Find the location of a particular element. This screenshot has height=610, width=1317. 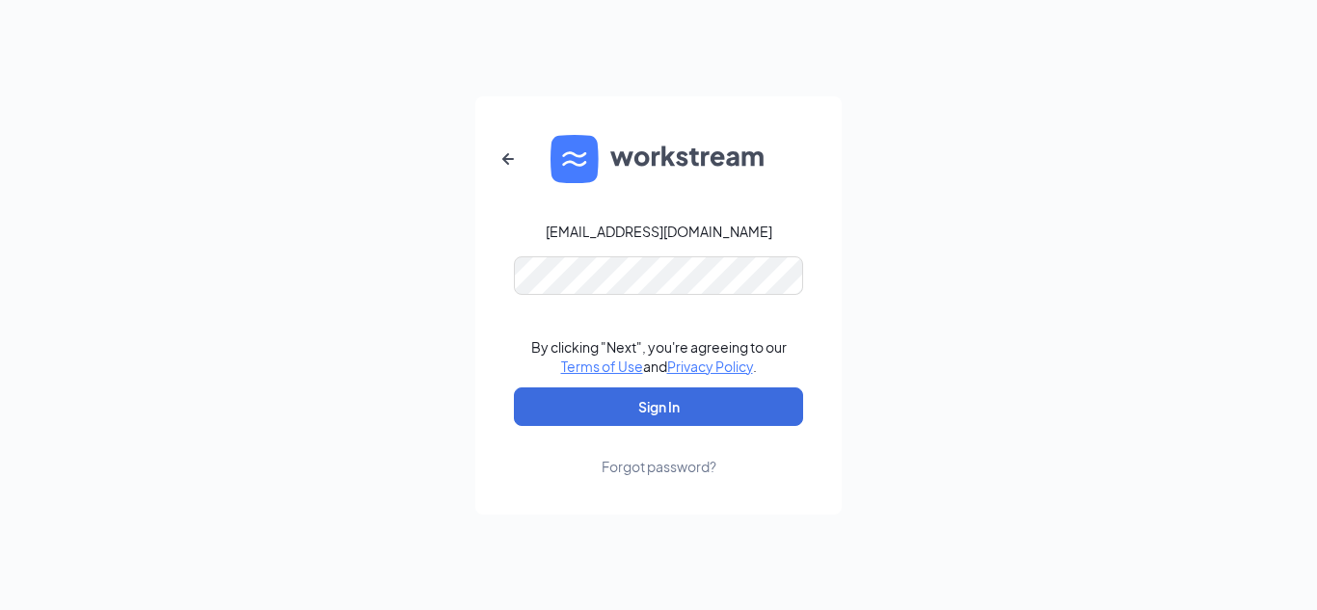

a: Terms of Use is located at coordinates (601, 366).